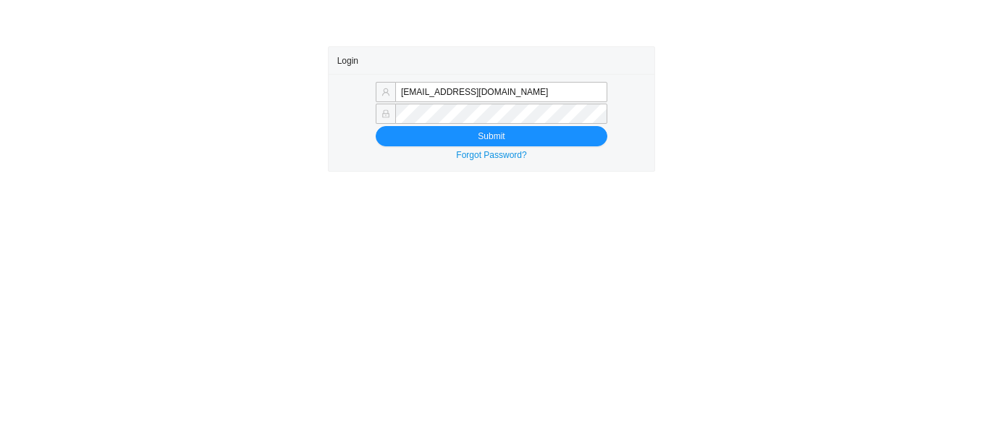 The height and width of the screenshot is (426, 983). I want to click on button: Submit, so click(492, 136).